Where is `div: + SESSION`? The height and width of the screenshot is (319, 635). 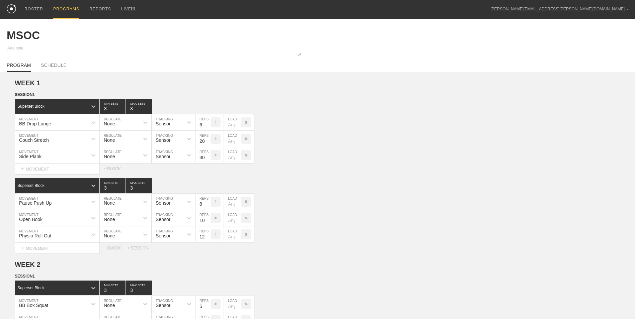 div: + SESSION is located at coordinates (141, 248).